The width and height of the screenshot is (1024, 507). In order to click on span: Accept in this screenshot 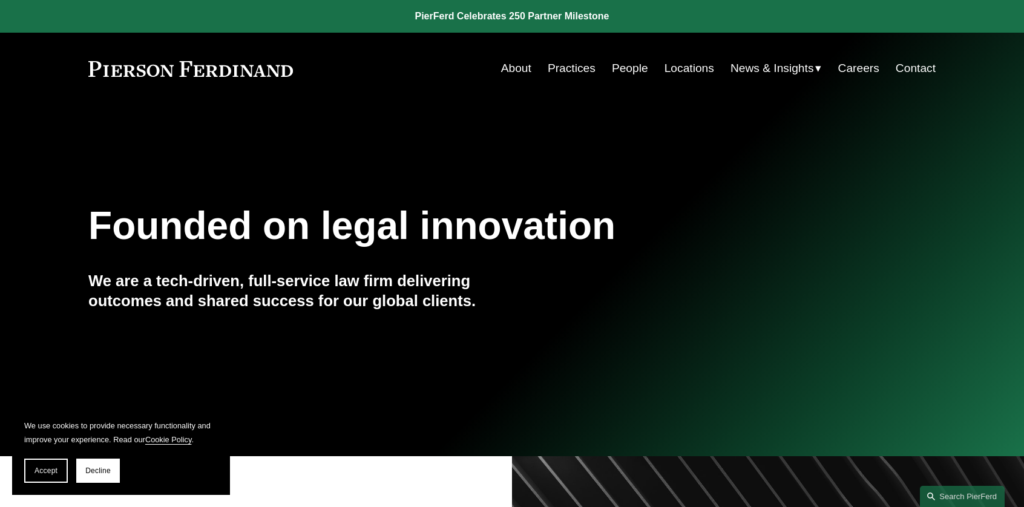, I will do `click(46, 471)`.